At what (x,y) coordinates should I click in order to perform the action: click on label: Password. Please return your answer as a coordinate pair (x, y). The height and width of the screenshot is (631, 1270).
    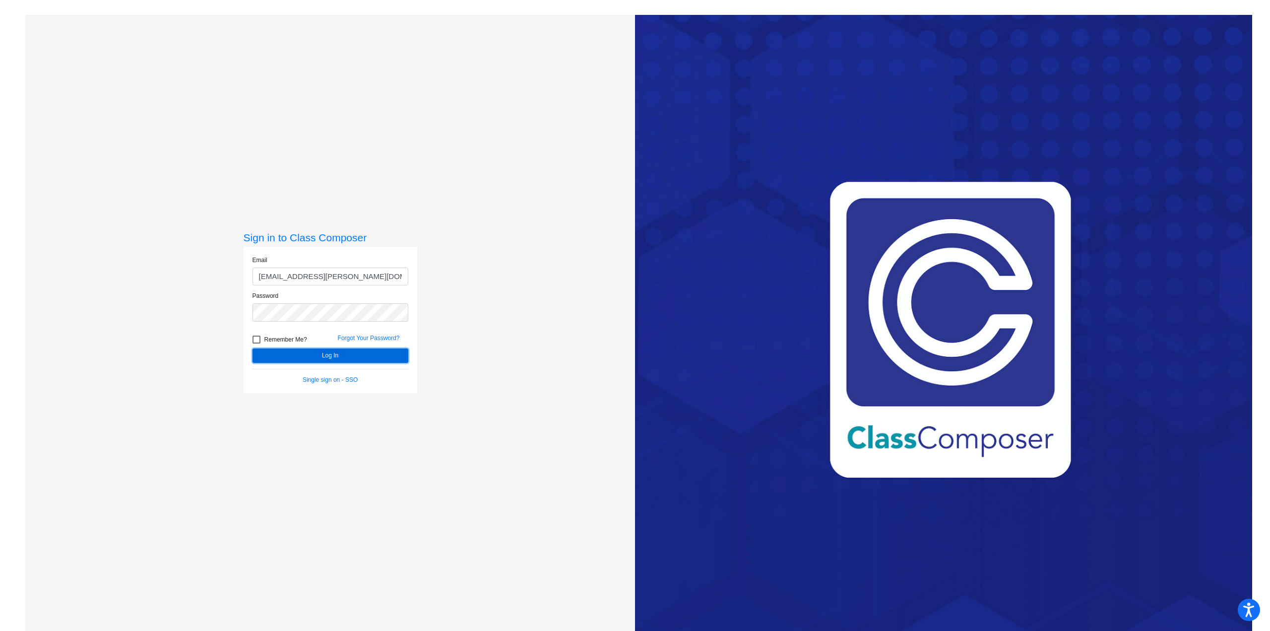
    Looking at the image, I should click on (265, 296).